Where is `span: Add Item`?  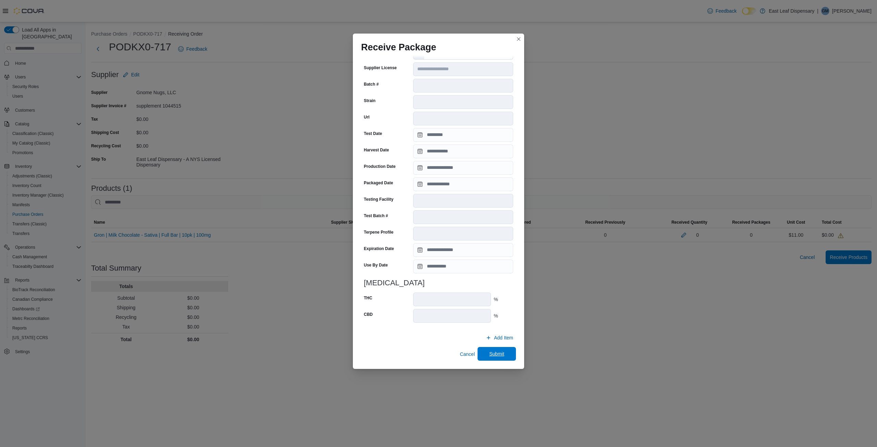 span: Add Item is located at coordinates (504, 338).